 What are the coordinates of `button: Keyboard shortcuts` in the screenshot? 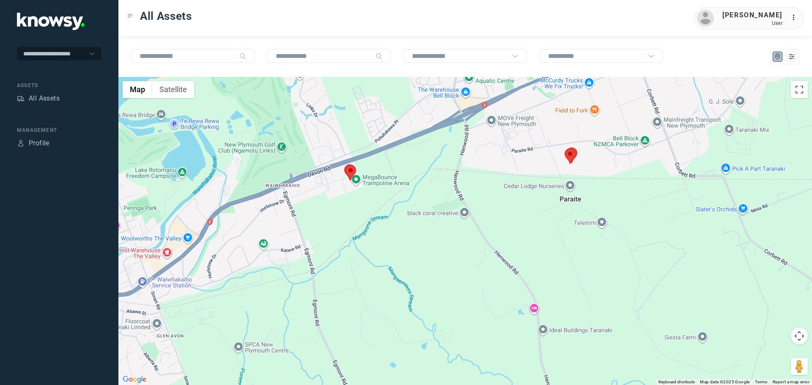 It's located at (677, 382).